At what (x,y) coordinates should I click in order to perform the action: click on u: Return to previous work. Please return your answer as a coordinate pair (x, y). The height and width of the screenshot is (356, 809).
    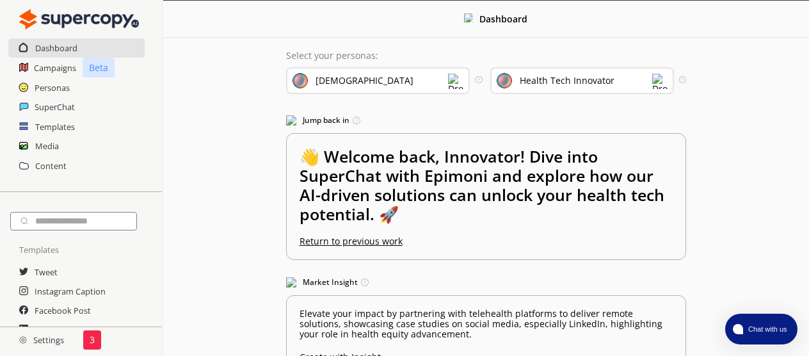
    Looking at the image, I should click on (351, 241).